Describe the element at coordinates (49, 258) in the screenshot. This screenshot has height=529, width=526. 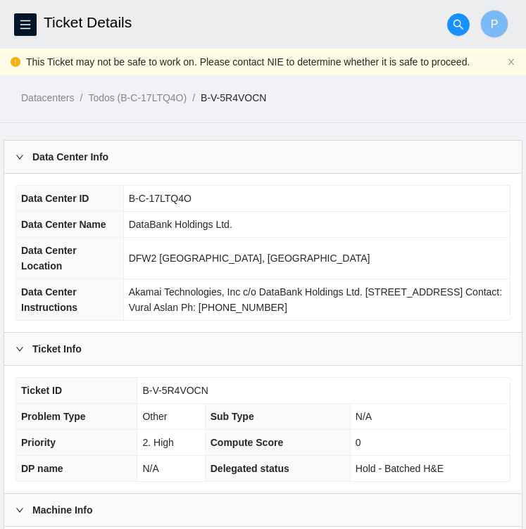
I see `span: Data Center Location` at that location.